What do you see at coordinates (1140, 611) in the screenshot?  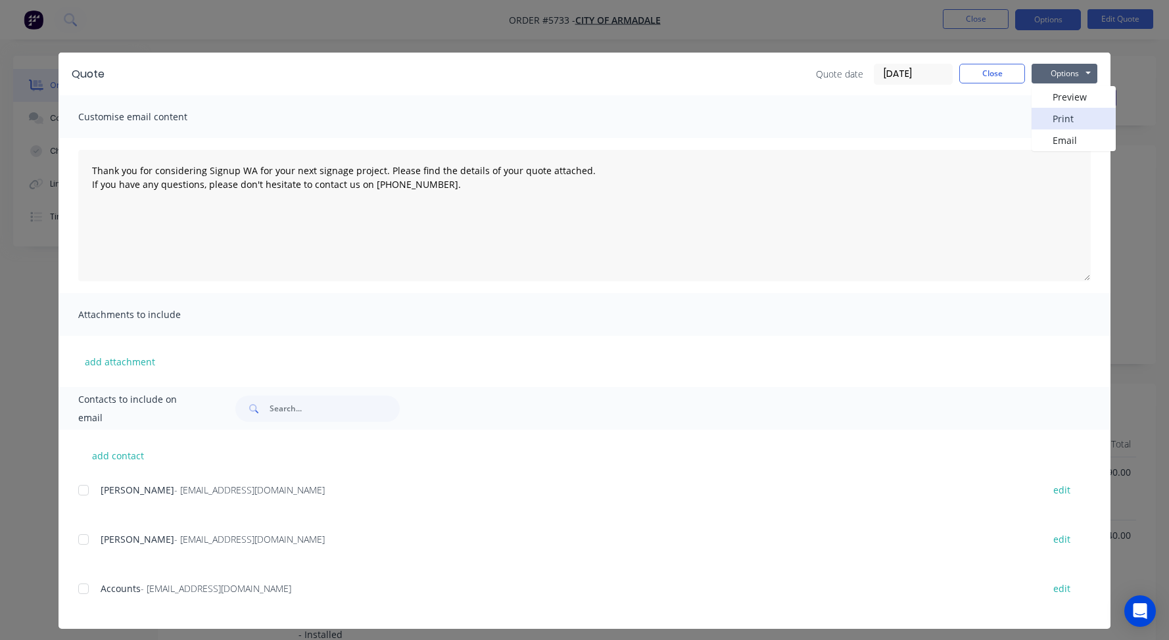 I see `div: Open Intercom Messenger` at bounding box center [1140, 611].